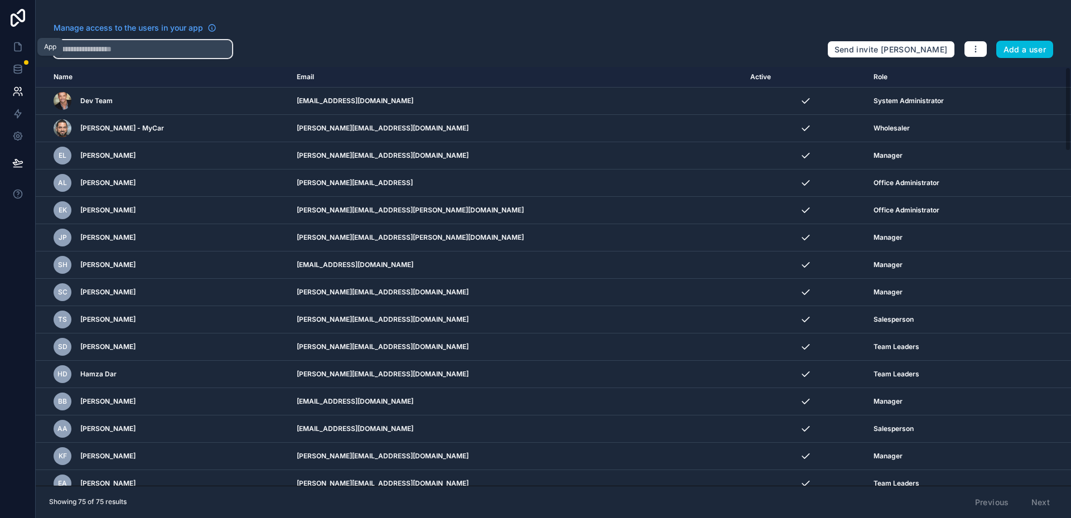 The image size is (1071, 518). Describe the element at coordinates (135, 28) in the screenshot. I see `a: Manage access to the users in your app` at that location.